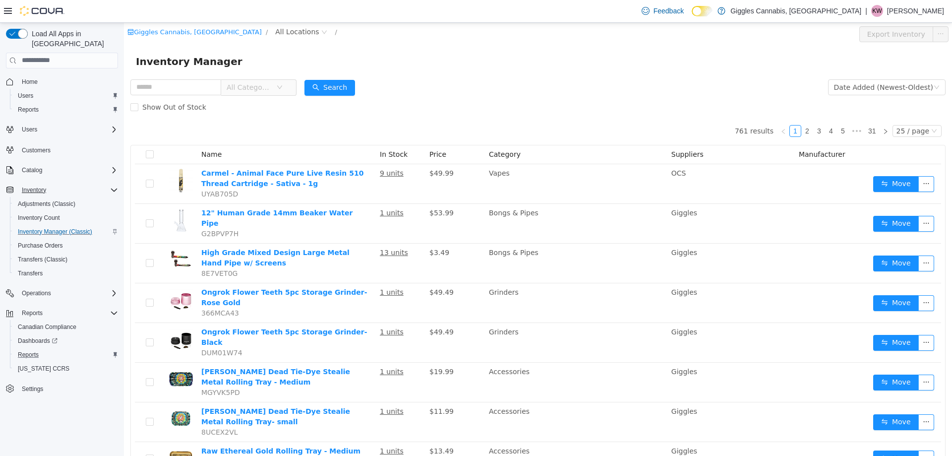 The height and width of the screenshot is (456, 952). What do you see at coordinates (57, 316) in the screenshot?
I see `img: Ongrok Flower Teeth 5pc Storage Grinder- Black hero shot` at bounding box center [57, 316].